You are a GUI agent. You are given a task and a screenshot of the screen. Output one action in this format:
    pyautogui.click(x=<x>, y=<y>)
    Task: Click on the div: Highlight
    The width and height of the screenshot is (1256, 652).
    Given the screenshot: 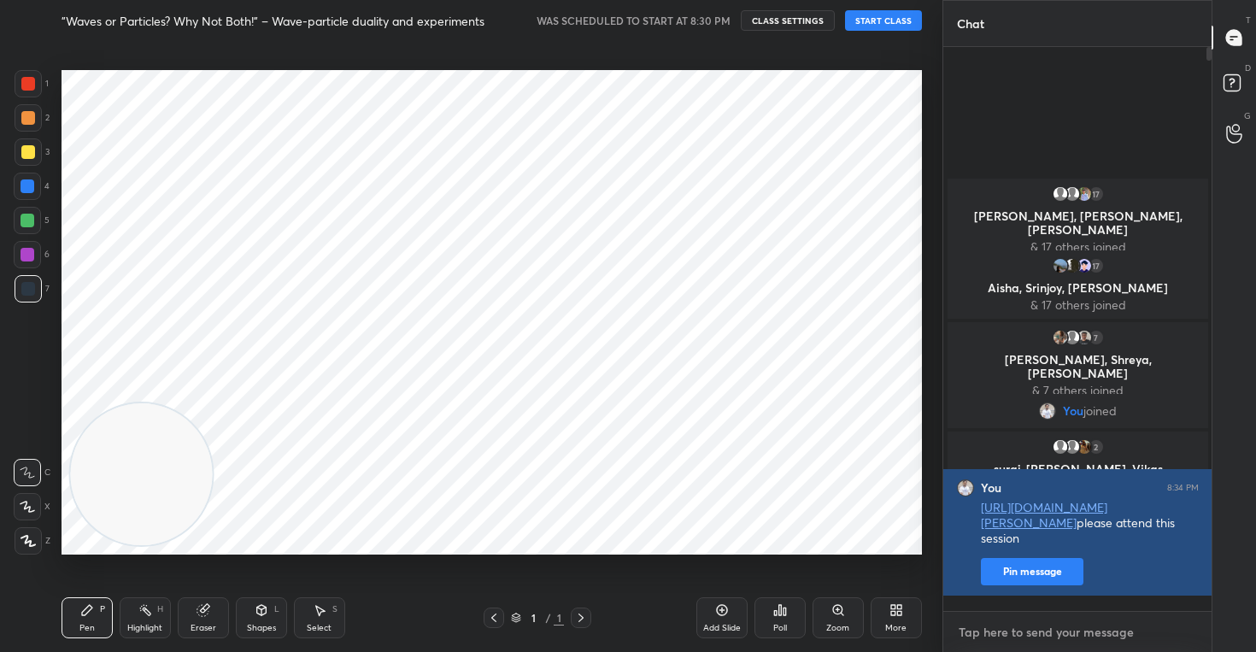 What is the action you would take?
    pyautogui.click(x=144, y=628)
    